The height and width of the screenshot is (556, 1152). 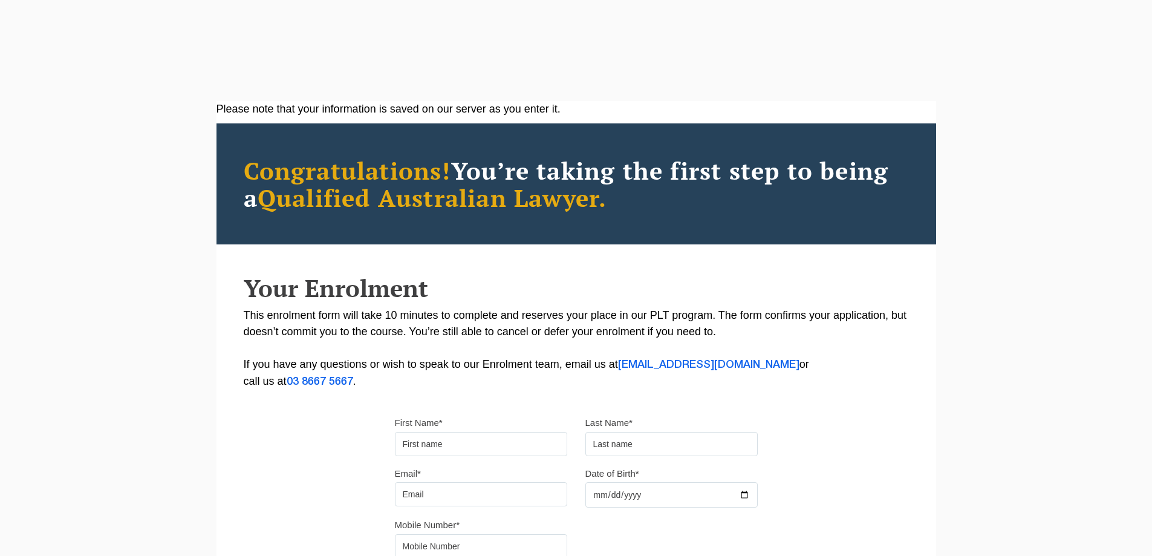 I want to click on h2: Your Enrolment, so click(x=576, y=288).